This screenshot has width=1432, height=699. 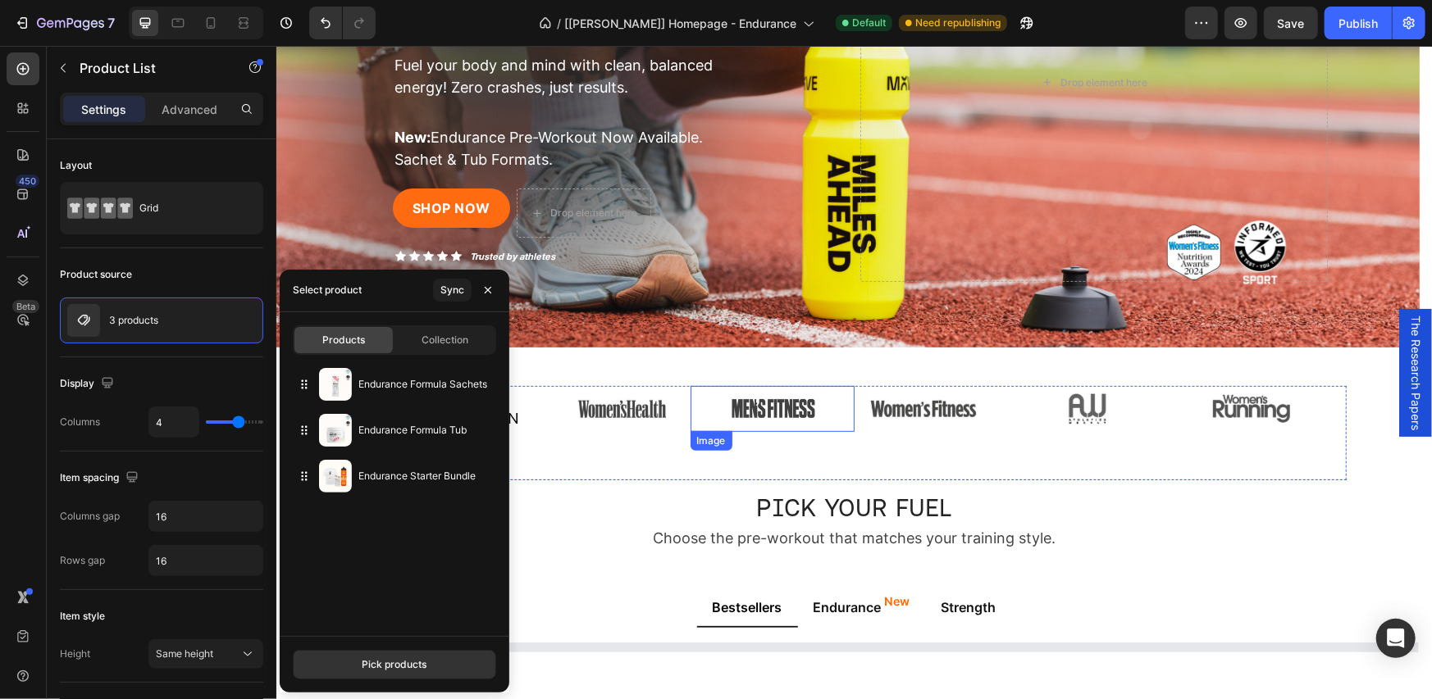 What do you see at coordinates (424, 476) in the screenshot?
I see `p: Endurance Starter Bundle` at bounding box center [424, 476].